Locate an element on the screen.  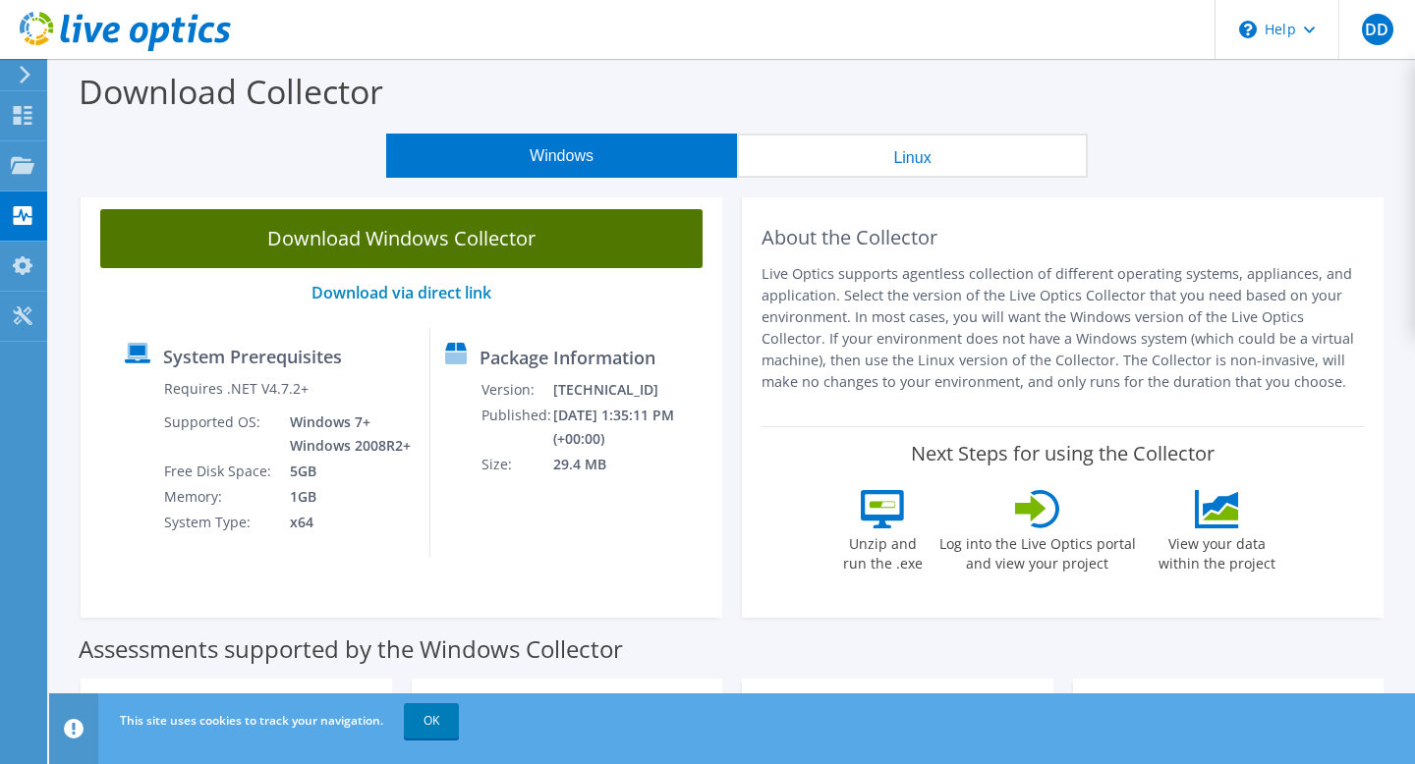
label: System Prerequisites is located at coordinates (252, 357).